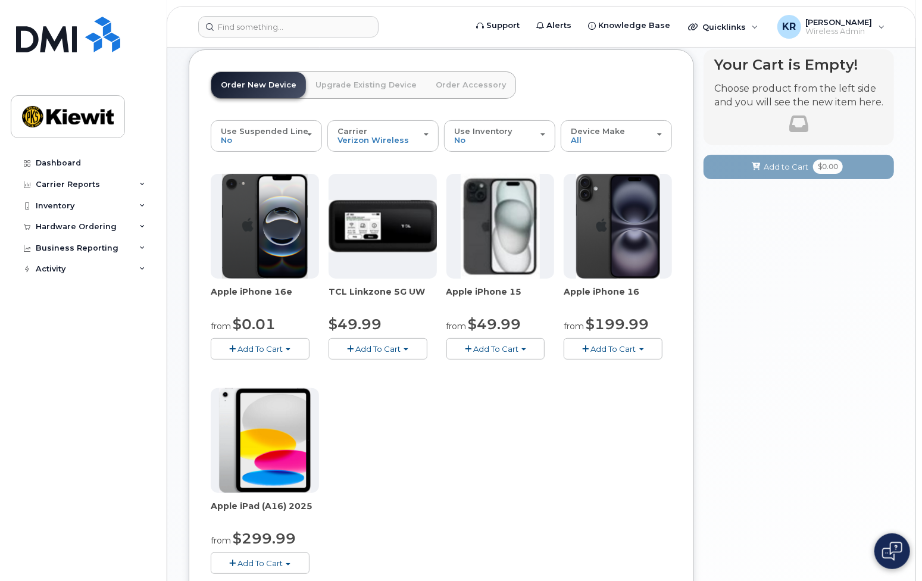 The image size is (922, 581). What do you see at coordinates (265, 512) in the screenshot?
I see `span: Apple iPad (A16) 2025` at bounding box center [265, 512].